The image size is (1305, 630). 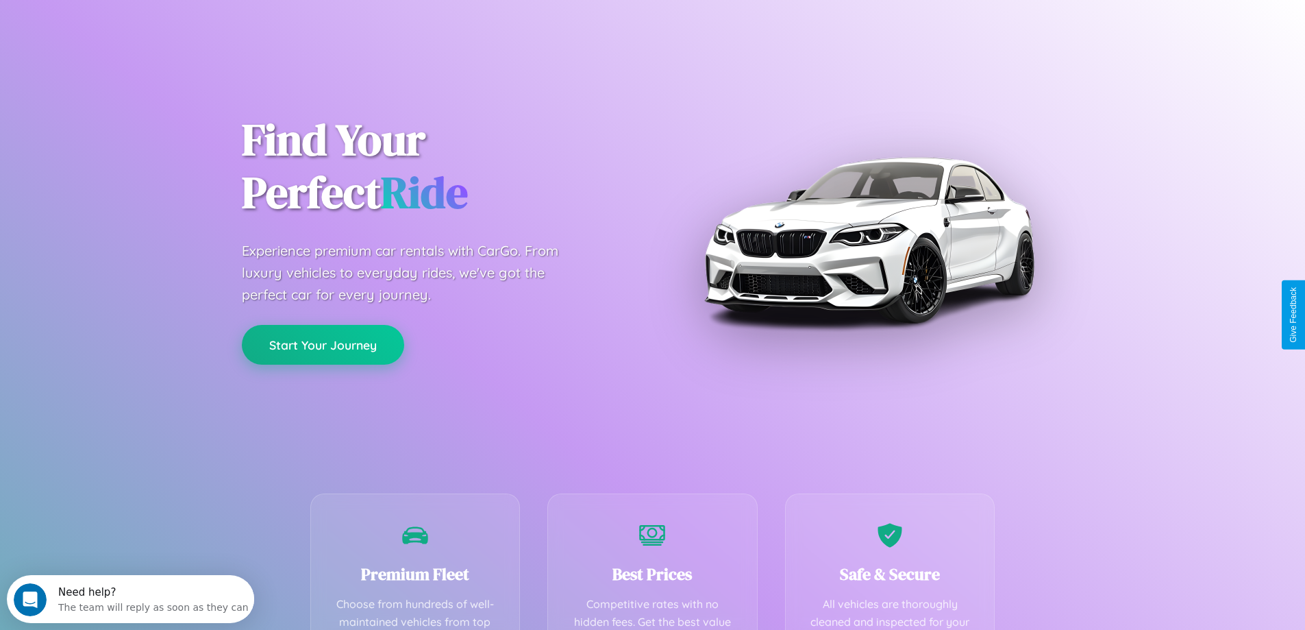 I want to click on img: Premium BMW car rental vehicle, so click(x=869, y=240).